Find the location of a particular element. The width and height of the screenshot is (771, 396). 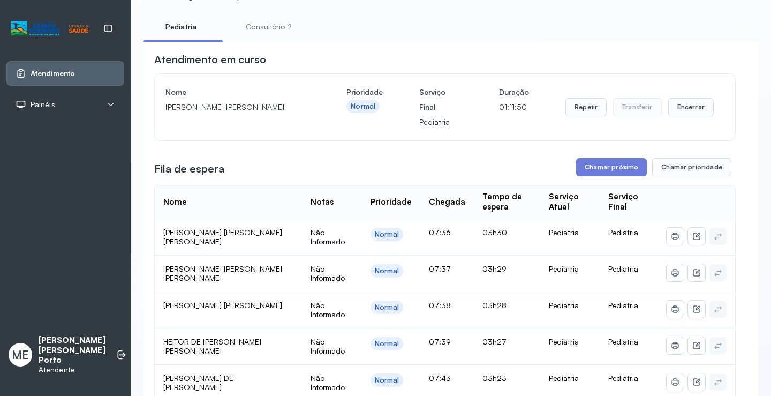

button: Encerrar is located at coordinates (691, 107).